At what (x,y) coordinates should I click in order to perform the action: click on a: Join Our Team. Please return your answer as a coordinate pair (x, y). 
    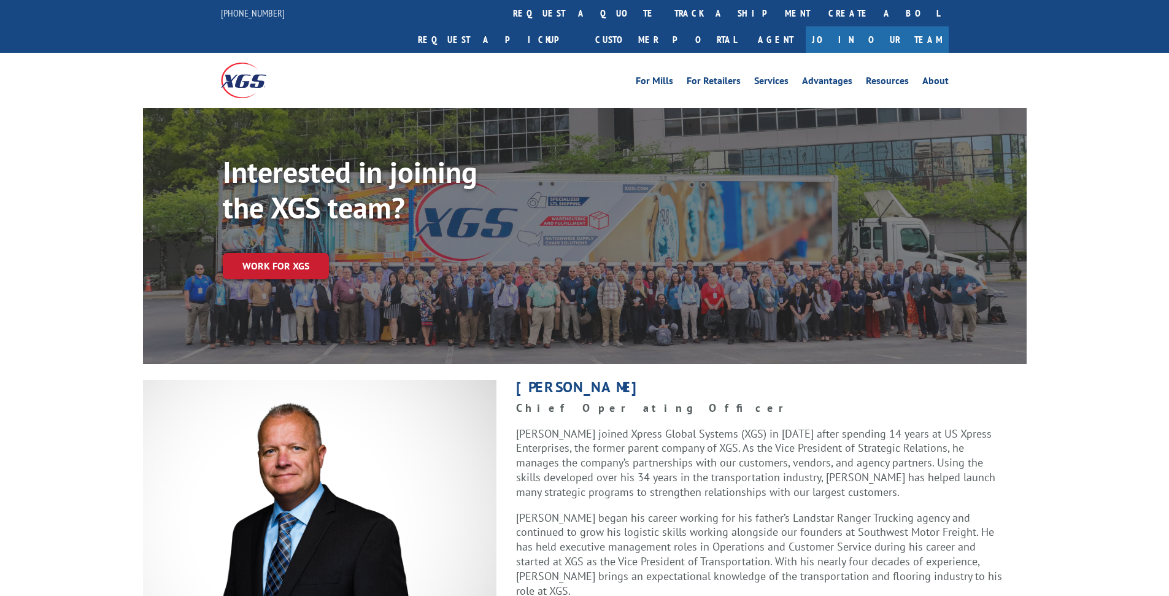
    Looking at the image, I should click on (877, 39).